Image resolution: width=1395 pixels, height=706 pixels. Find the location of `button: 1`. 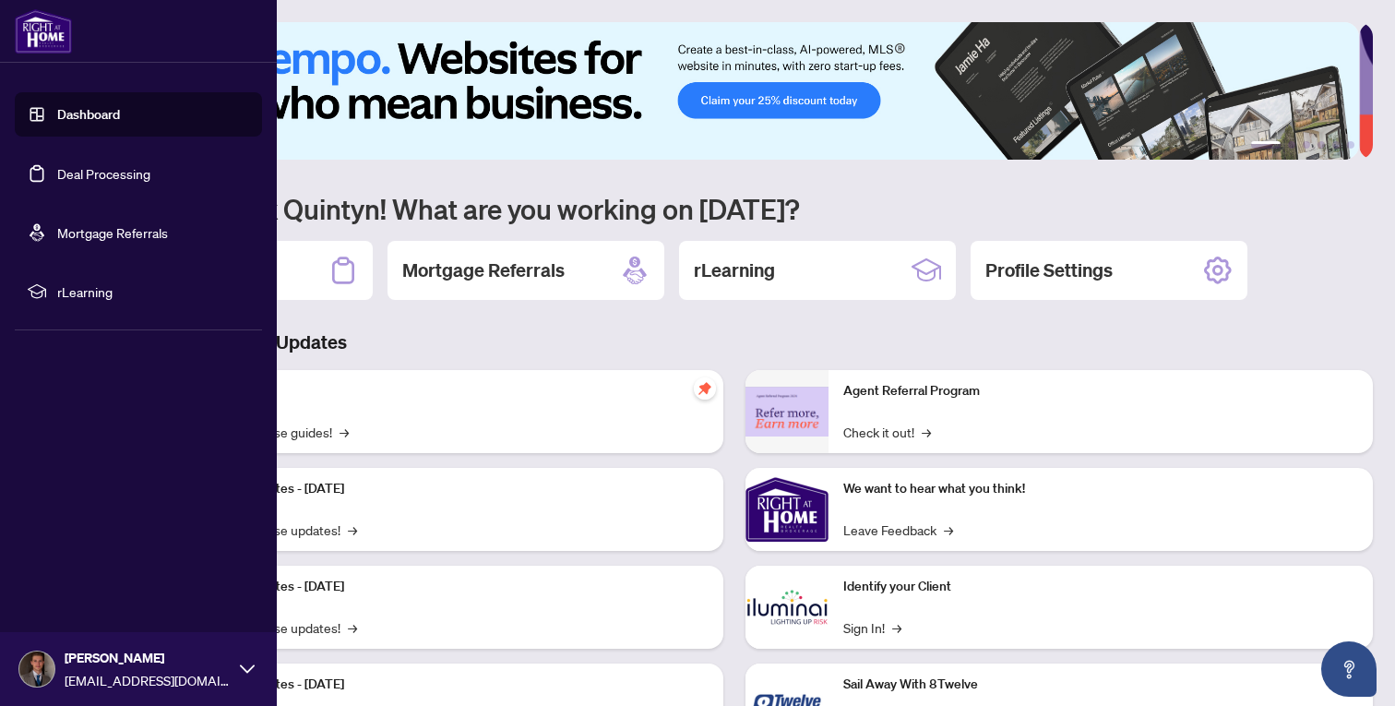

button: 1 is located at coordinates (1266, 145).